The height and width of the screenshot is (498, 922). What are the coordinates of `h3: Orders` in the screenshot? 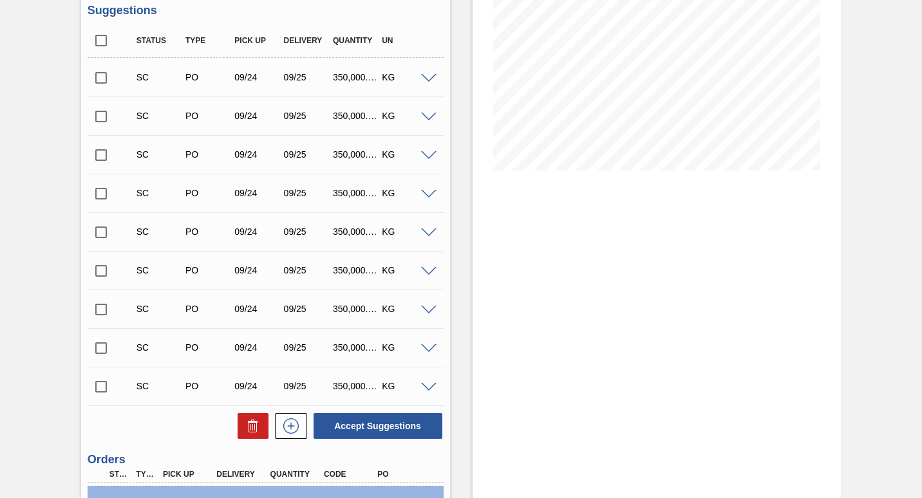 It's located at (265, 460).